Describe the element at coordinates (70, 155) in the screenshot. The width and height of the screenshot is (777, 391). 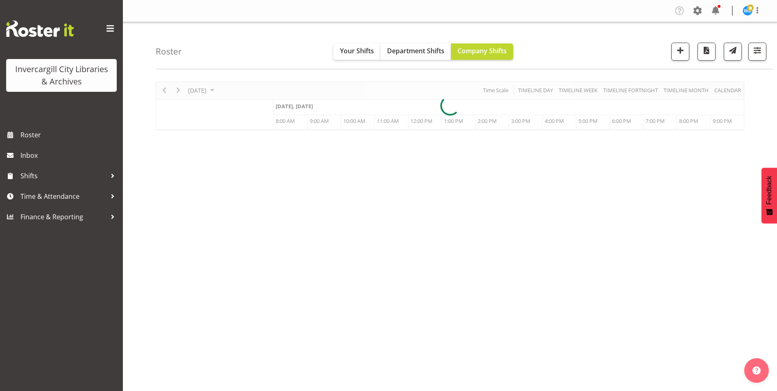
I see `span: Inbox` at that location.